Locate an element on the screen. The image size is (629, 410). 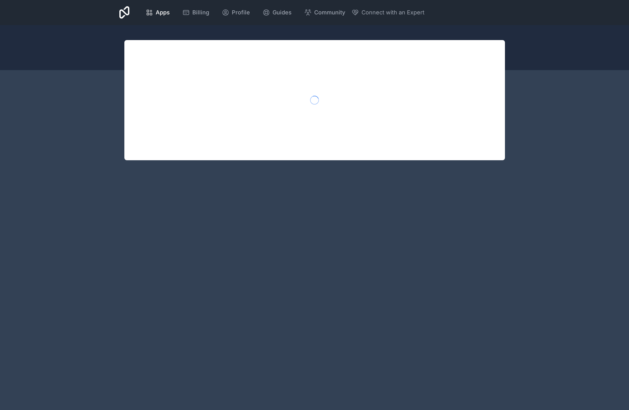
a: Billing is located at coordinates (196, 13).